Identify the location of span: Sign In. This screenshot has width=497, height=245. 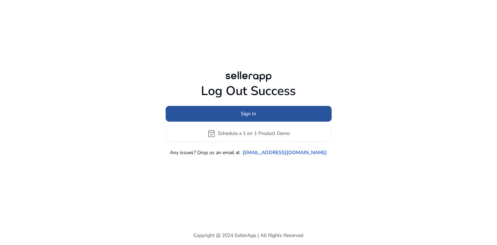
(248, 114).